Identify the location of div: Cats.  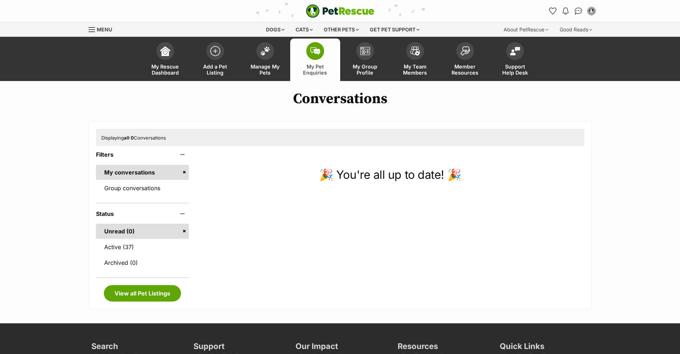
(304, 30).